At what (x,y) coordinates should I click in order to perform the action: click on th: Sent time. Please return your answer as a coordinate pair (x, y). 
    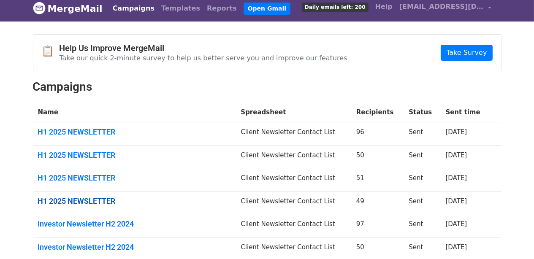
    Looking at the image, I should click on (466, 112).